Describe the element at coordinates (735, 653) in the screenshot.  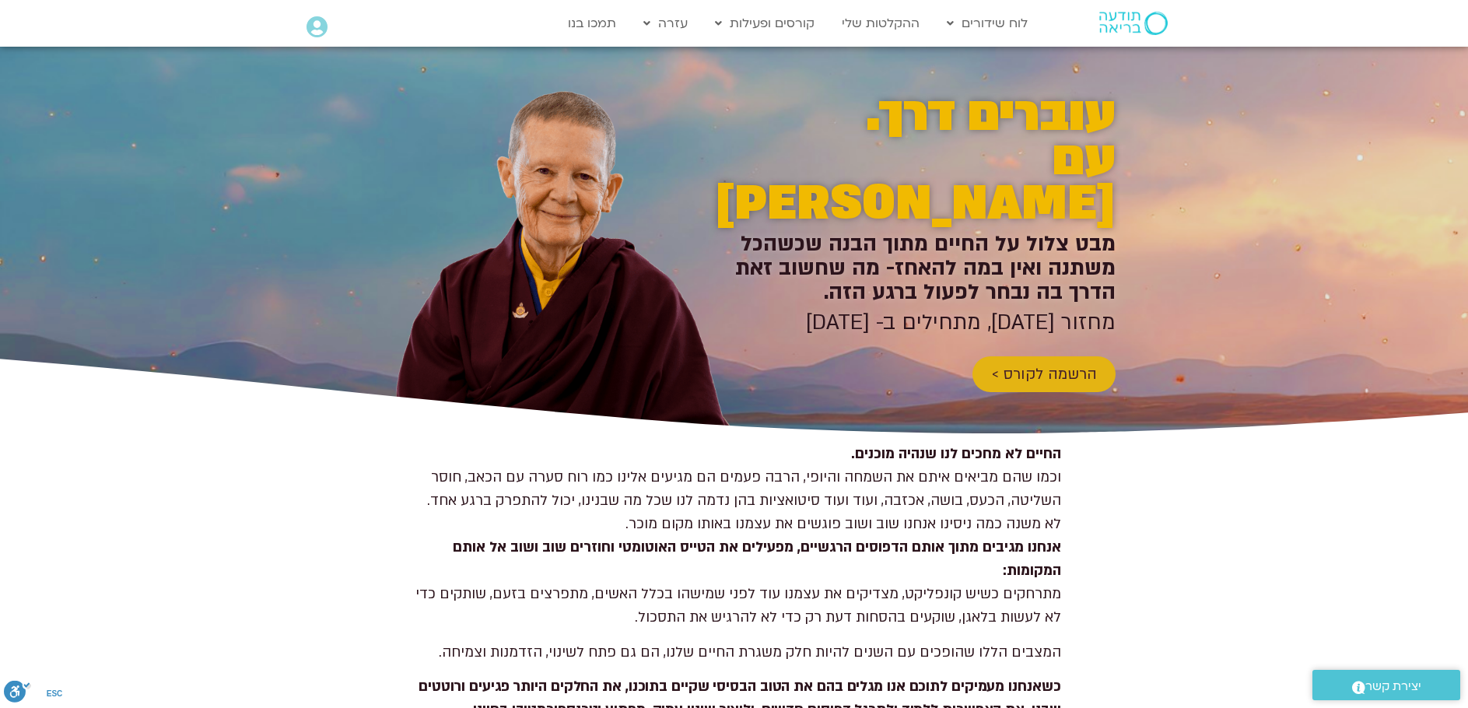
I see `p: המצבים הללו שהופכים עם השנים להיות חלק משגרת החיים שלנו, הם גם פתח לשינוי, הזדמנות וצמיחה.` at that location.